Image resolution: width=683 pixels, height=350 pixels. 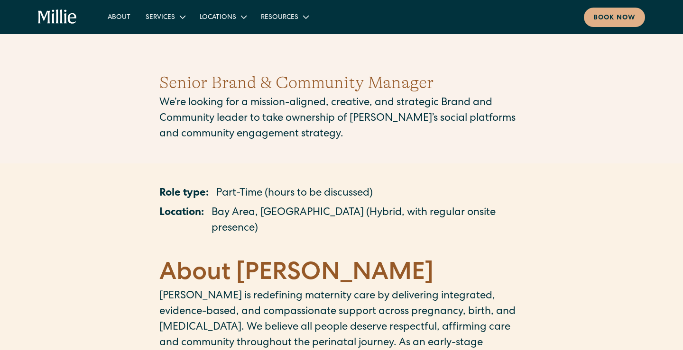 I want to click on h1: Senior Brand & Community Manager, so click(x=341, y=83).